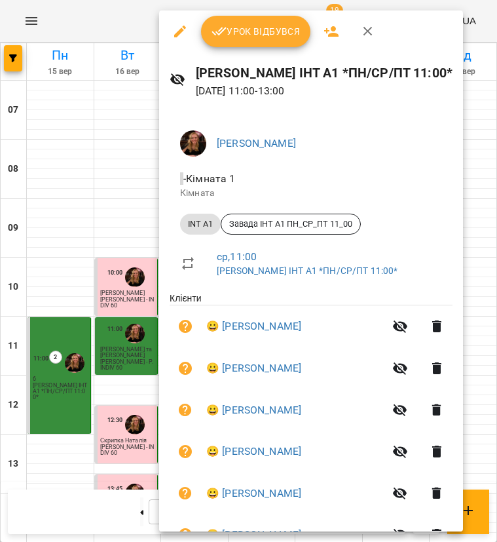 This screenshot has width=497, height=542. Describe the element at coordinates (311, 193) in the screenshot. I see `p: Кімната` at that location.